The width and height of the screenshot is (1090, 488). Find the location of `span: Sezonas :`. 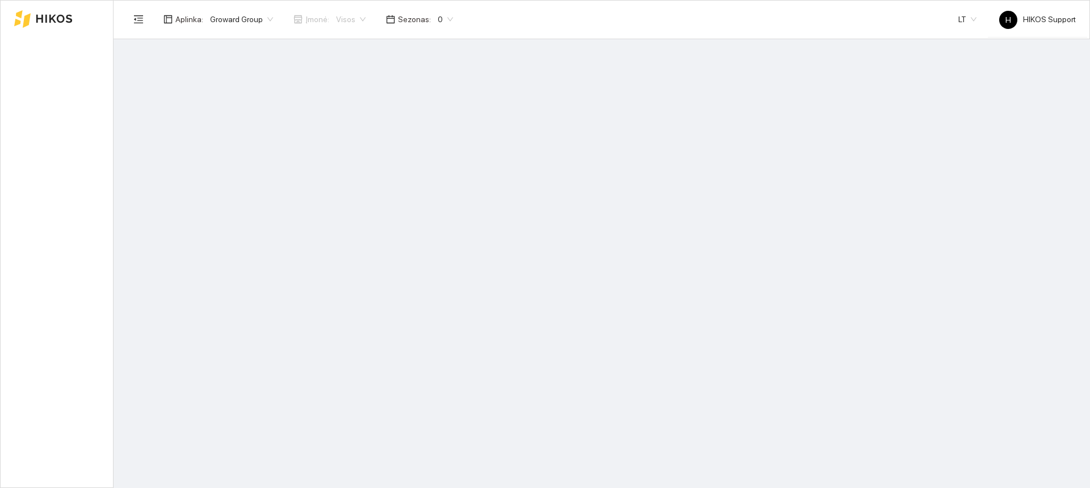

span: Sezonas : is located at coordinates (414, 19).